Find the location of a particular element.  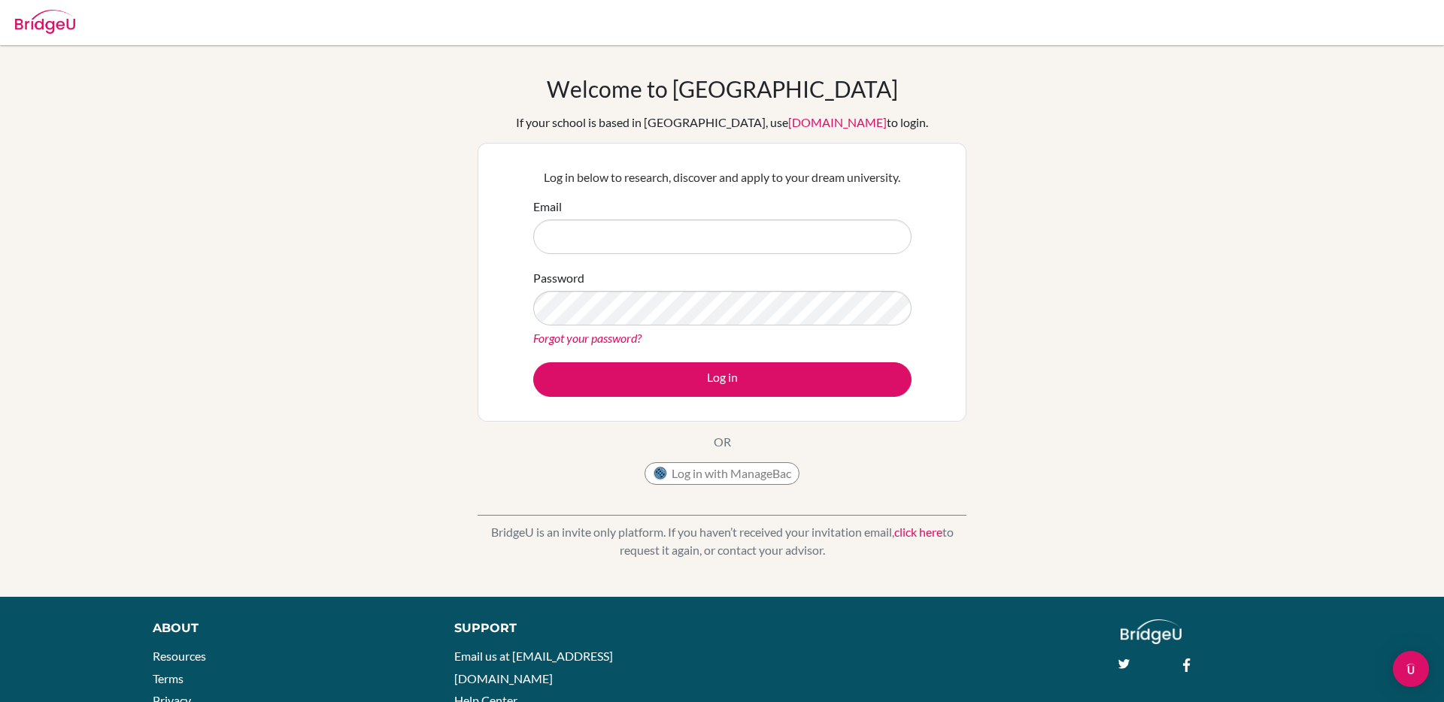

button: Log in is located at coordinates (722, 380).